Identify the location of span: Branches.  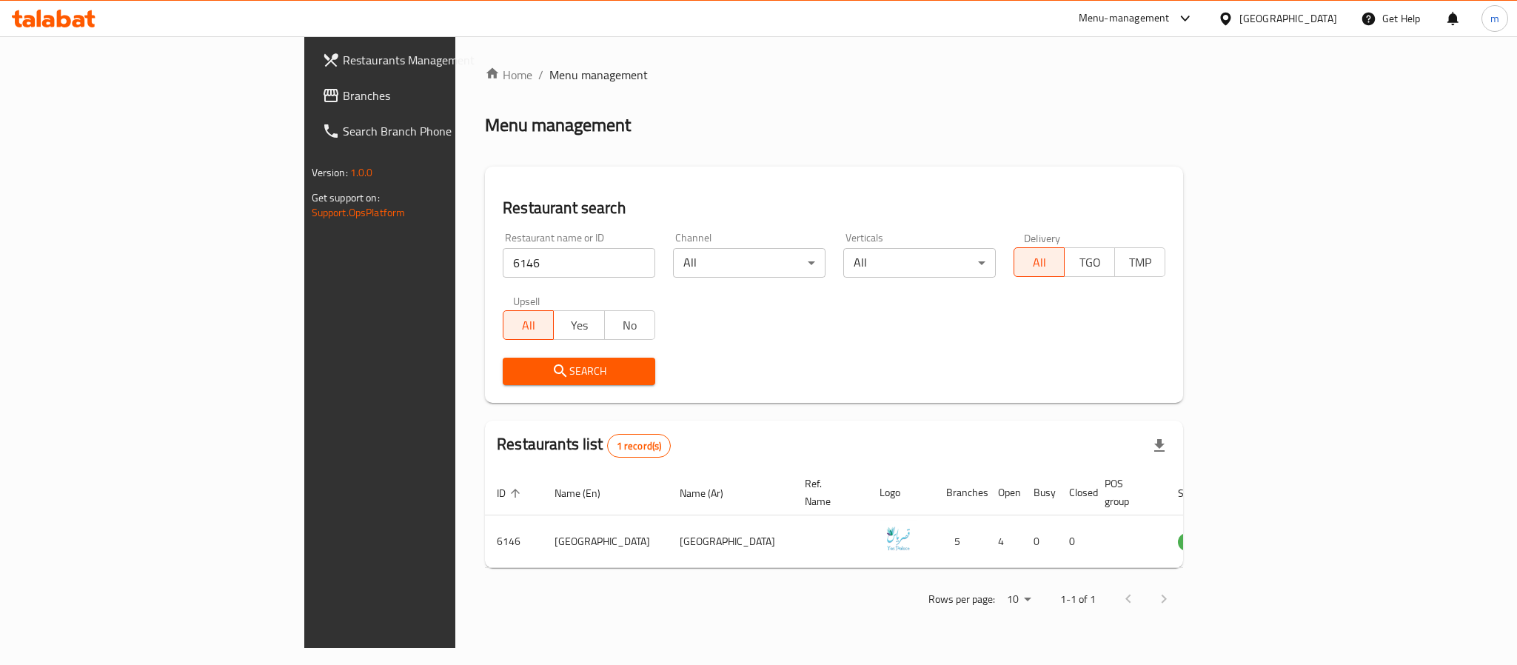
(444, 96).